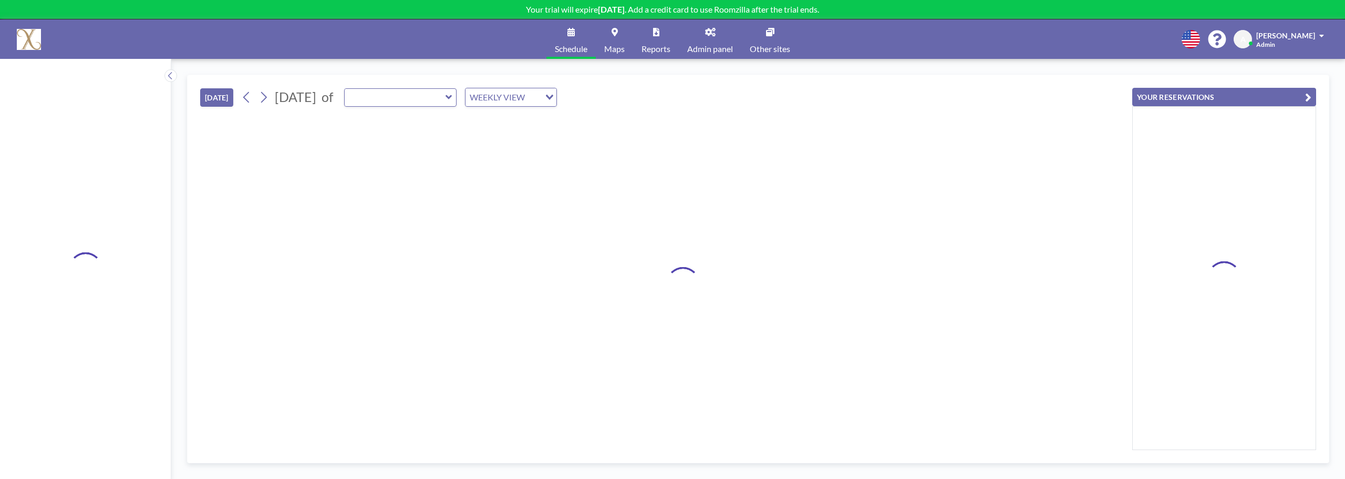 The height and width of the screenshot is (479, 1345). Describe the element at coordinates (29, 39) in the screenshot. I see `img: organization-logo` at that location.